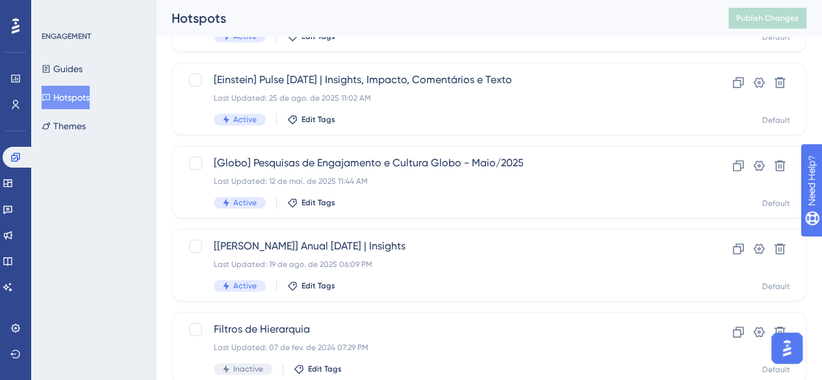 The image size is (822, 380). Describe the element at coordinates (767, 18) in the screenshot. I see `span: Publish Changes` at that location.